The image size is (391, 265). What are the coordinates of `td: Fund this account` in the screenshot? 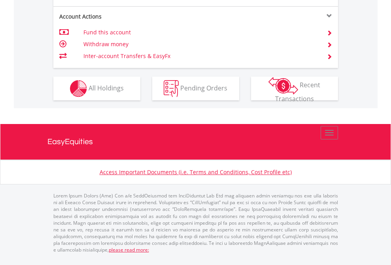 It's located at (200, 32).